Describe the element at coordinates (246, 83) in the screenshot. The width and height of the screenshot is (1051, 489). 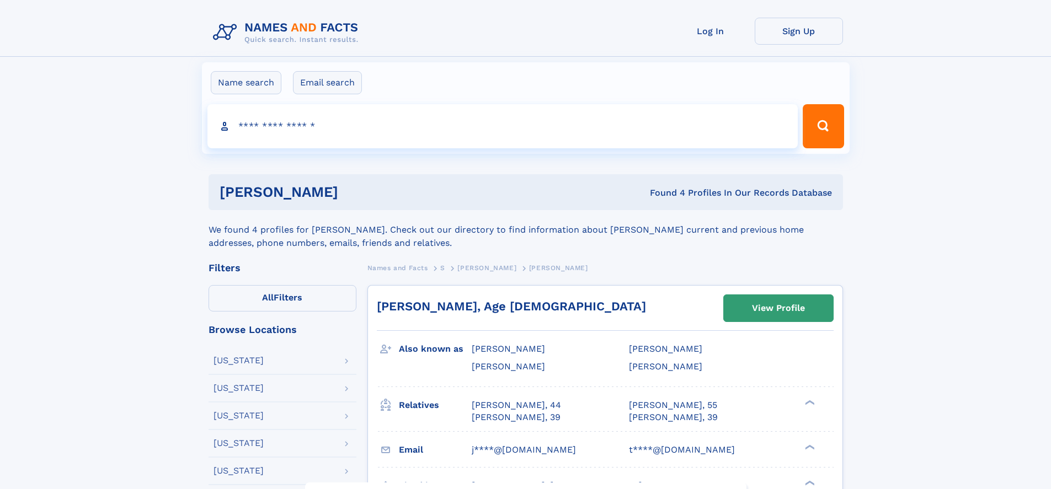
I see `label: Name search` at that location.